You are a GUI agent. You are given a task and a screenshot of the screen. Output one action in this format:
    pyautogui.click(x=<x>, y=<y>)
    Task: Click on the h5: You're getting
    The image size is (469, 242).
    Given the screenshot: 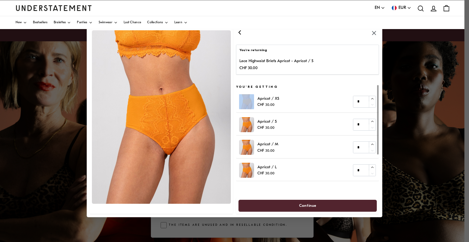 What is the action you would take?
    pyautogui.click(x=308, y=87)
    